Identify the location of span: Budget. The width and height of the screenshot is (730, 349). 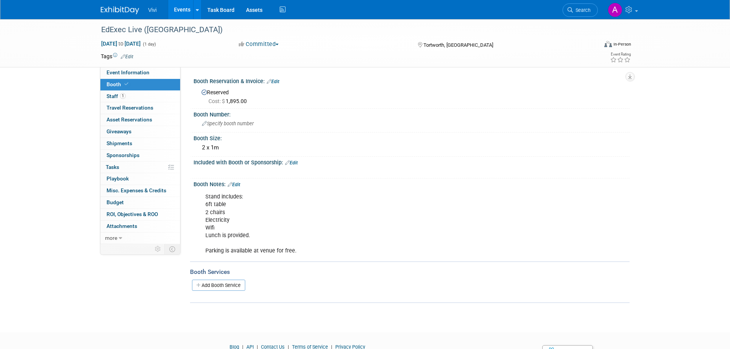
(115, 202).